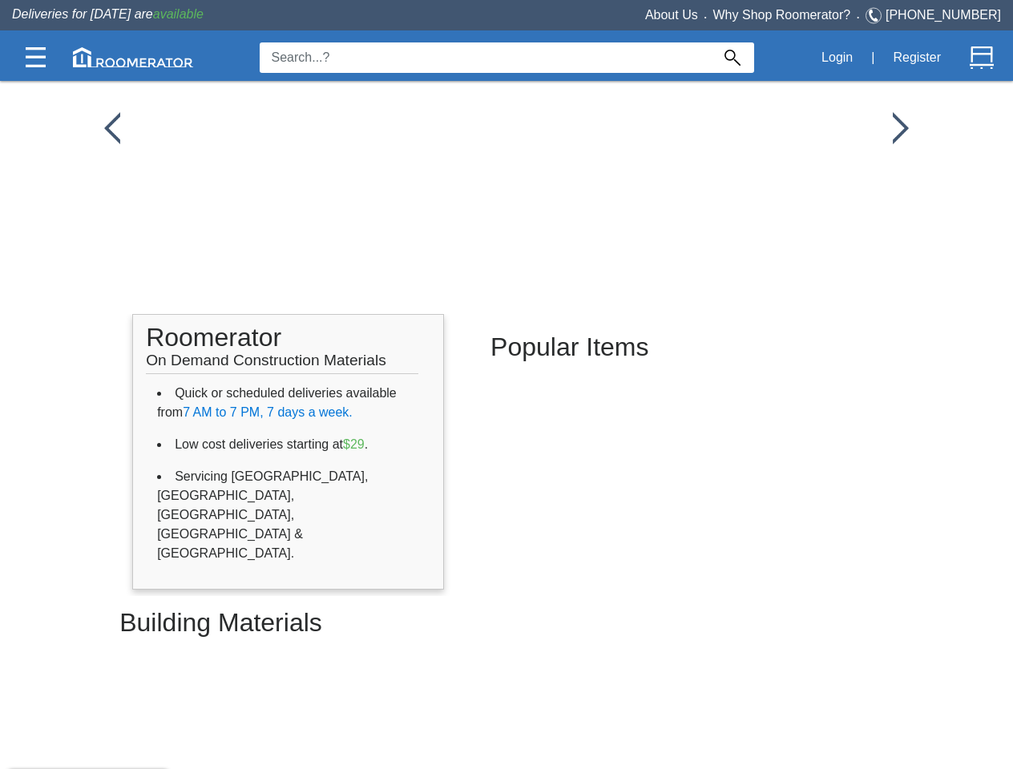 This screenshot has width=1013, height=769. Describe the element at coordinates (288, 403) in the screenshot. I see `li: Quick or scheduled deliveries available from` at that location.